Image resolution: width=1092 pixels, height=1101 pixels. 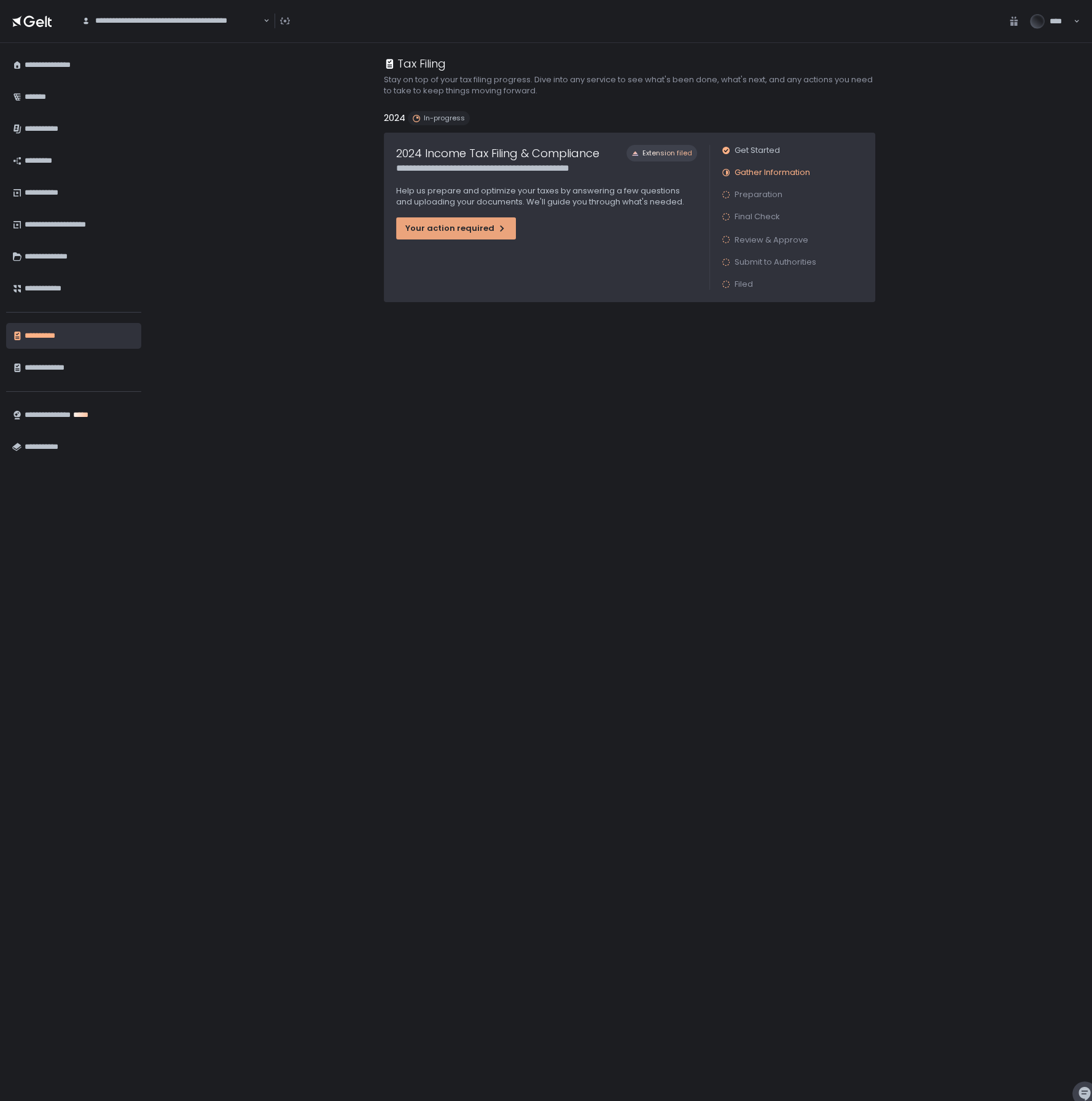 I want to click on h2: Stay on top of your tax filing progress. Dive into any service to see what's been done, what's ne..., so click(x=630, y=85).